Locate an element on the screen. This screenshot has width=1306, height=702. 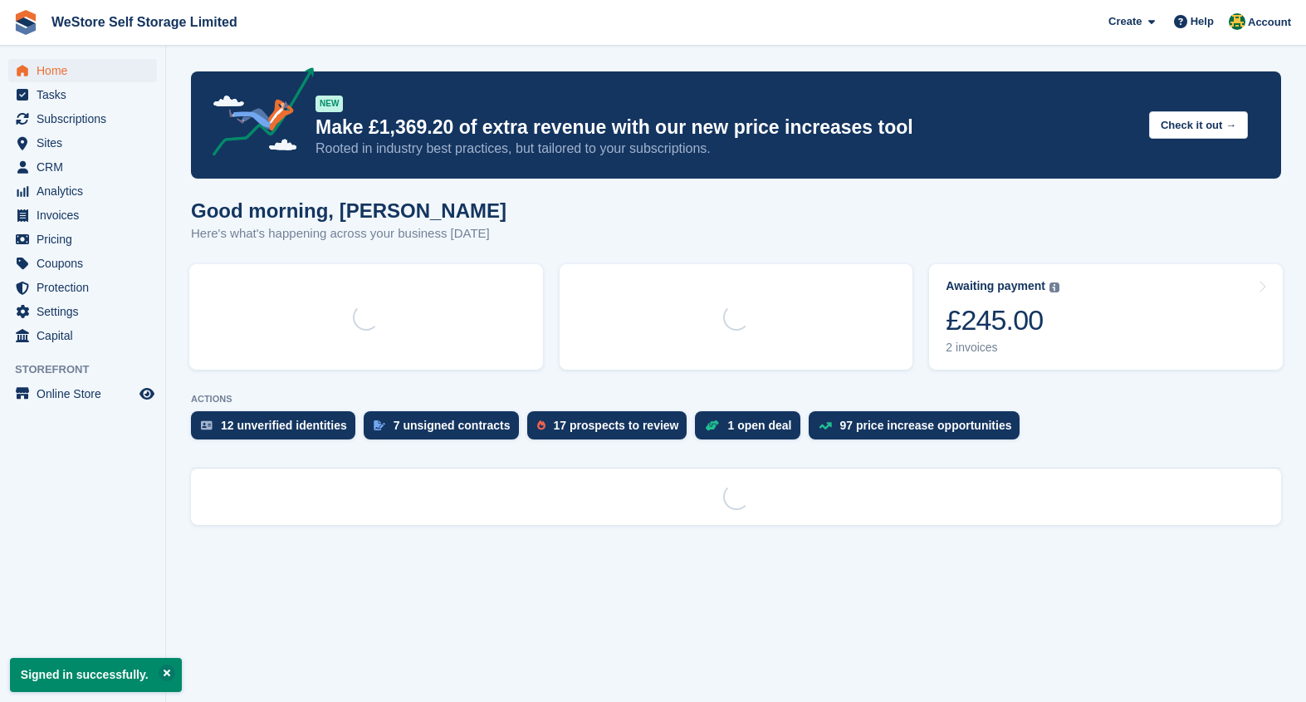
span: Tasks is located at coordinates (86, 95).